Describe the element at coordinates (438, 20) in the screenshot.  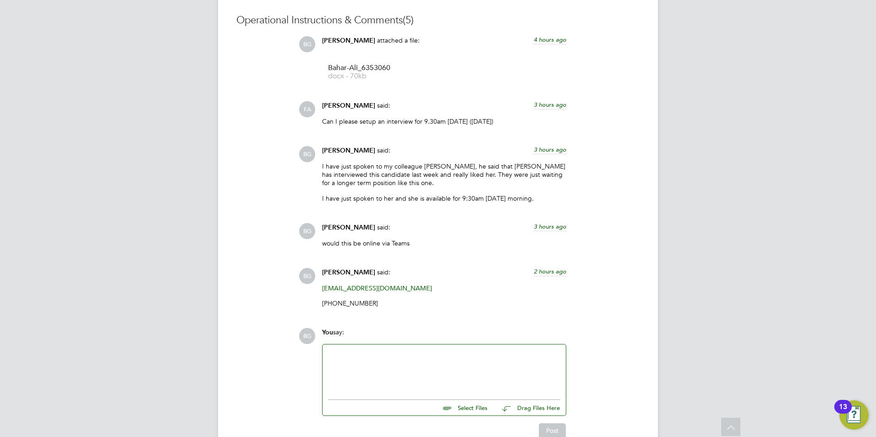
I see `h3: Operational Instructions & Comments` at that location.